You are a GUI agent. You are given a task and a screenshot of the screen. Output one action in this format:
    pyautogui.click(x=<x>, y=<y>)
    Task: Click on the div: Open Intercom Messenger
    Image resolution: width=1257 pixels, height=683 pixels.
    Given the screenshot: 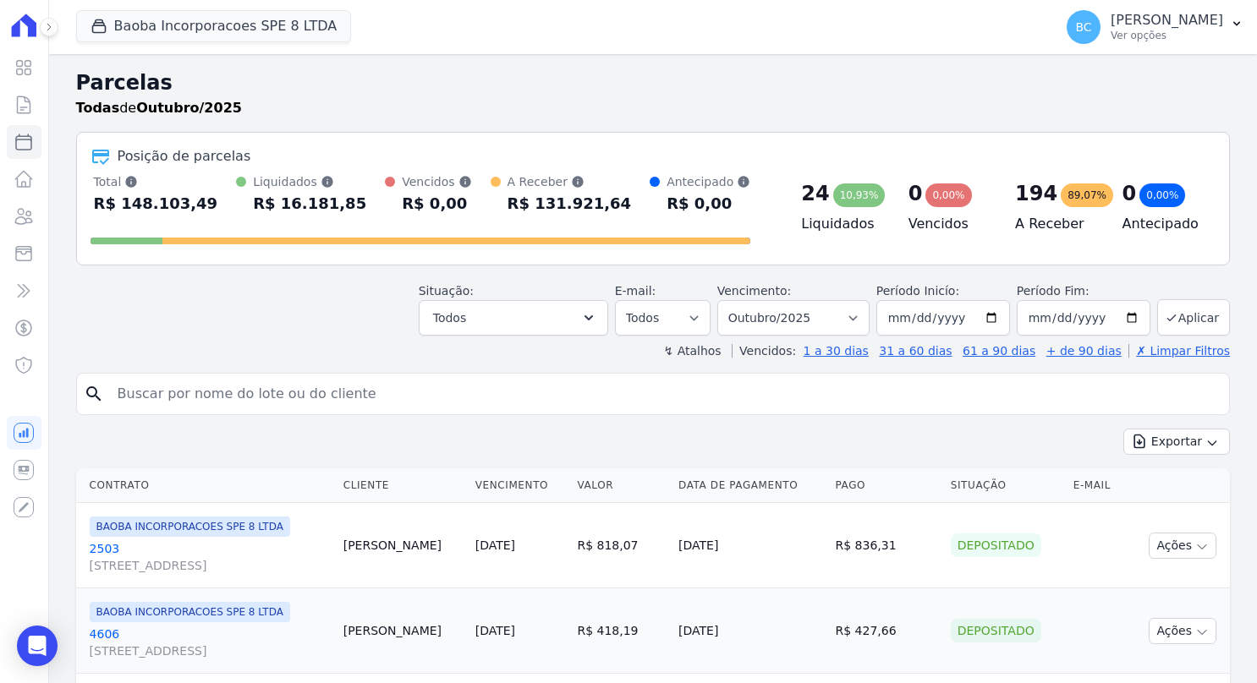 What is the action you would take?
    pyautogui.click(x=37, y=646)
    